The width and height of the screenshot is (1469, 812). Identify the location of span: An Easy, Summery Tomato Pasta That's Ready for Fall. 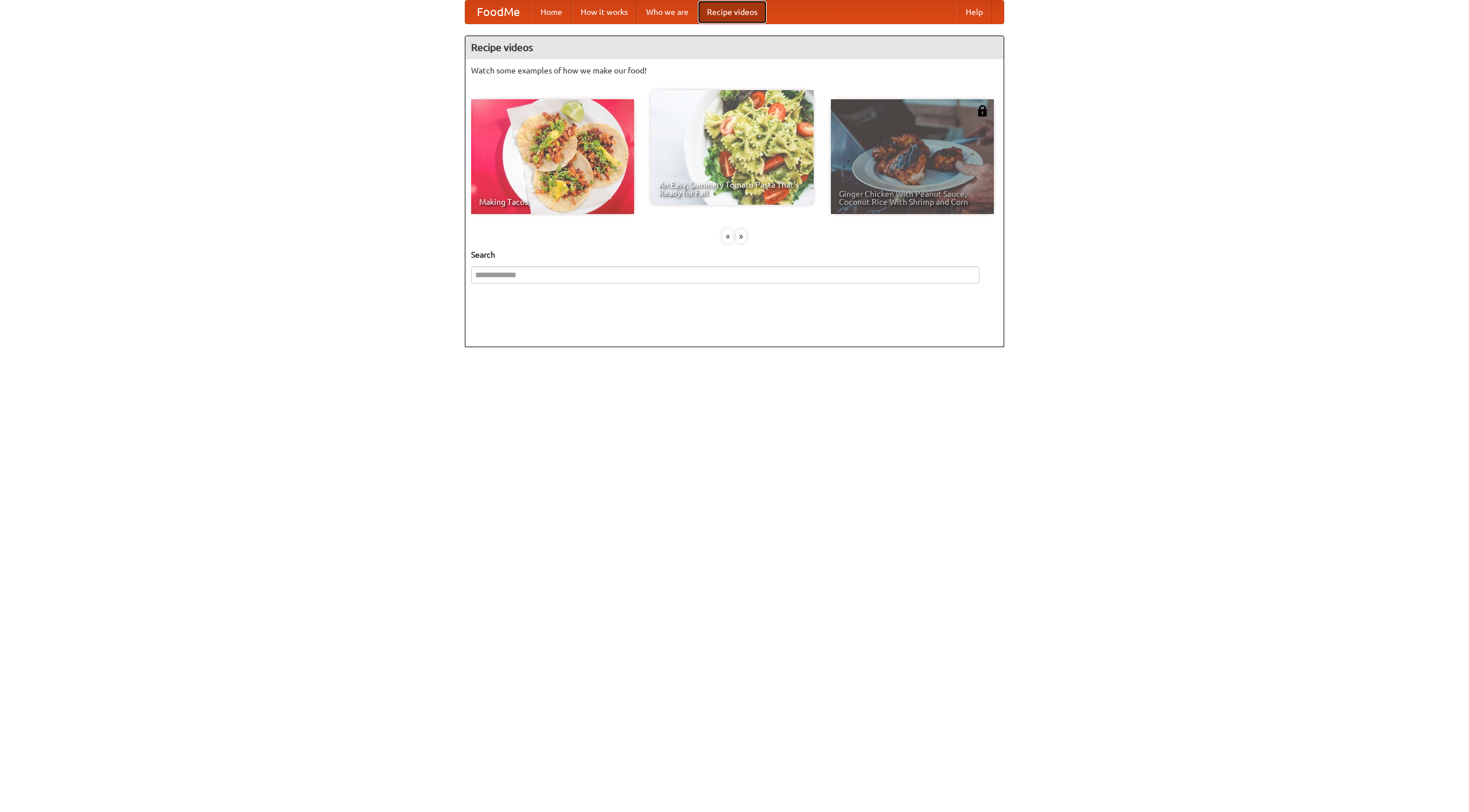
(733, 188).